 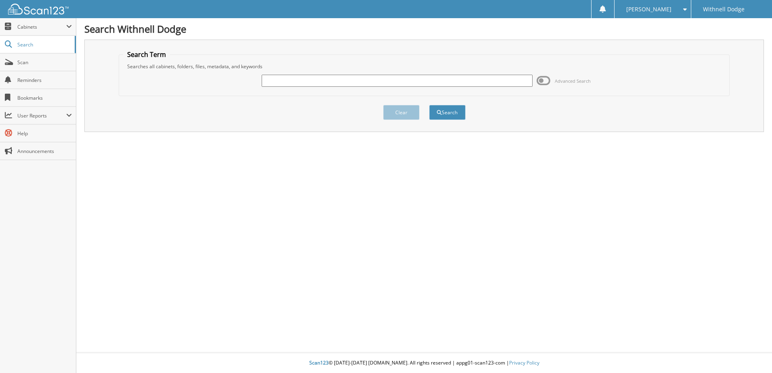 What do you see at coordinates (44, 80) in the screenshot?
I see `span: Reminders` at bounding box center [44, 80].